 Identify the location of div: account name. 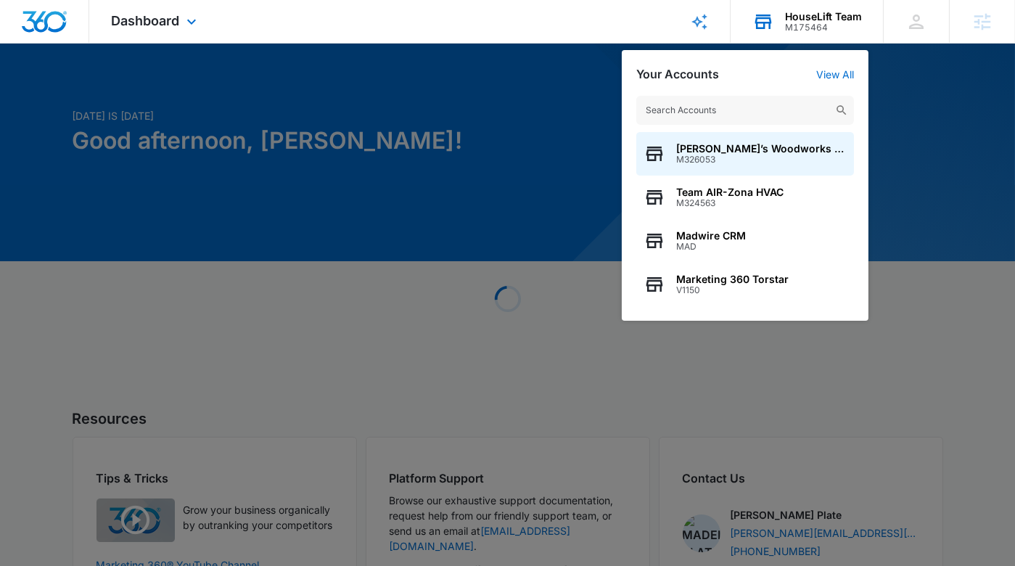
(824, 17).